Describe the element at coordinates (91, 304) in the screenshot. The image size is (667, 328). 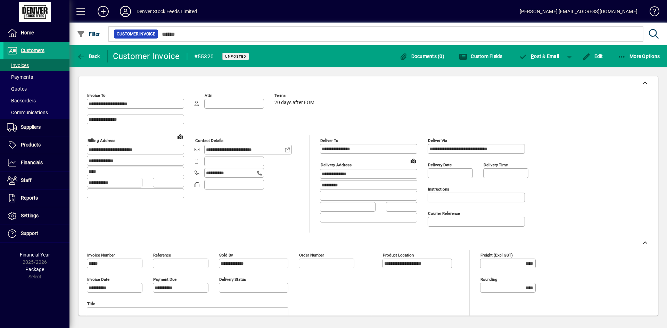
I see `mat-label: Title` at that location.